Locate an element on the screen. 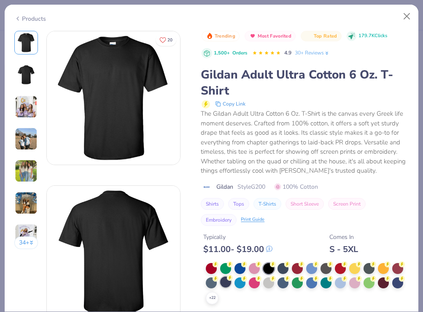  button: Shirts is located at coordinates (212, 204).